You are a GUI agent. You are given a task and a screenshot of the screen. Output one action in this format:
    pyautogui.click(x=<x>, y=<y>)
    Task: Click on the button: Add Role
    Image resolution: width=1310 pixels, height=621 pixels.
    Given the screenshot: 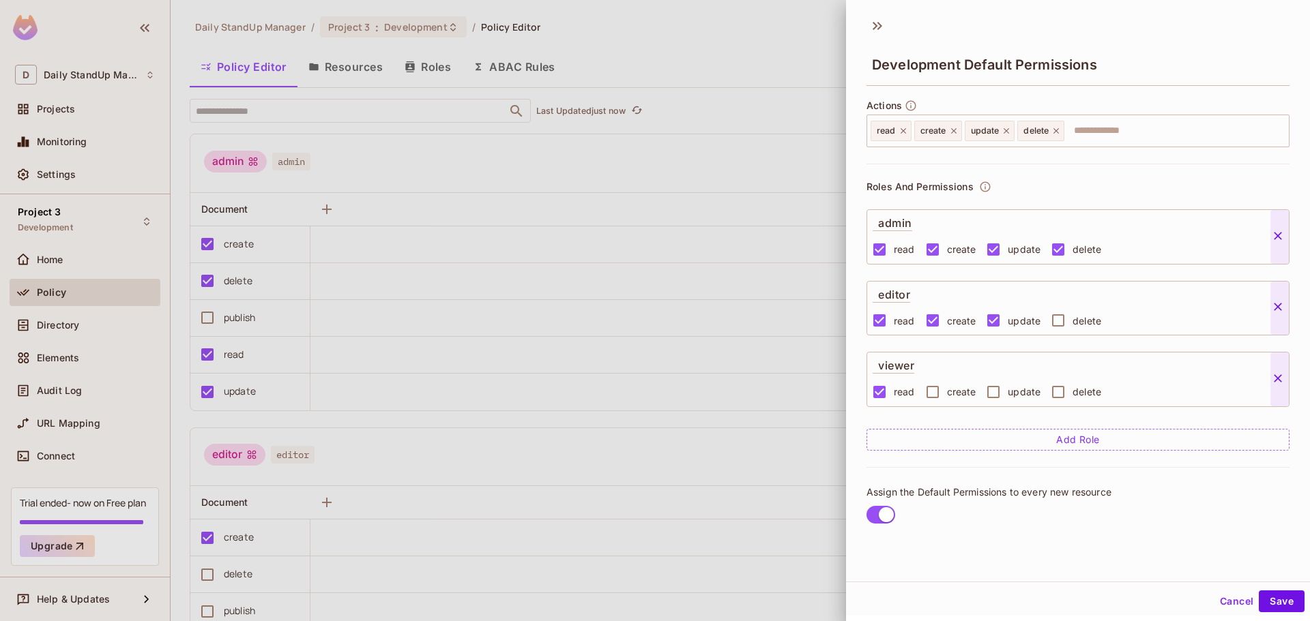 What is the action you would take?
    pyautogui.click(x=1078, y=440)
    